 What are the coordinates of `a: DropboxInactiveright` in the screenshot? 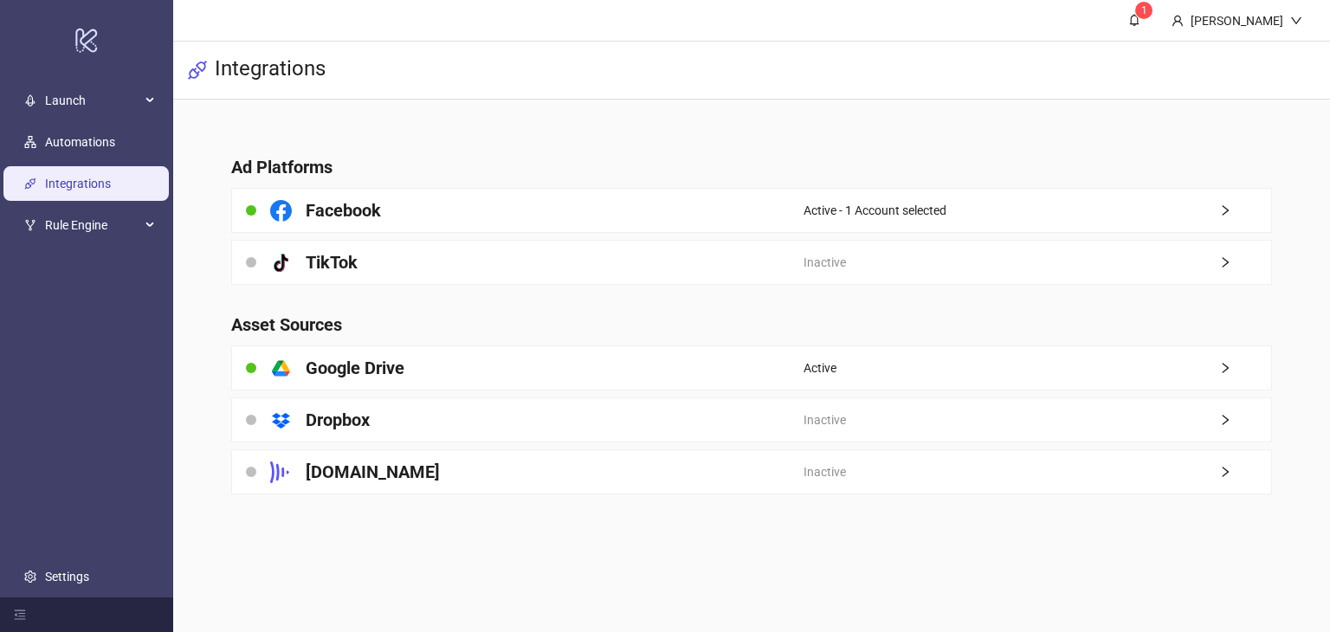 It's located at (751, 420).